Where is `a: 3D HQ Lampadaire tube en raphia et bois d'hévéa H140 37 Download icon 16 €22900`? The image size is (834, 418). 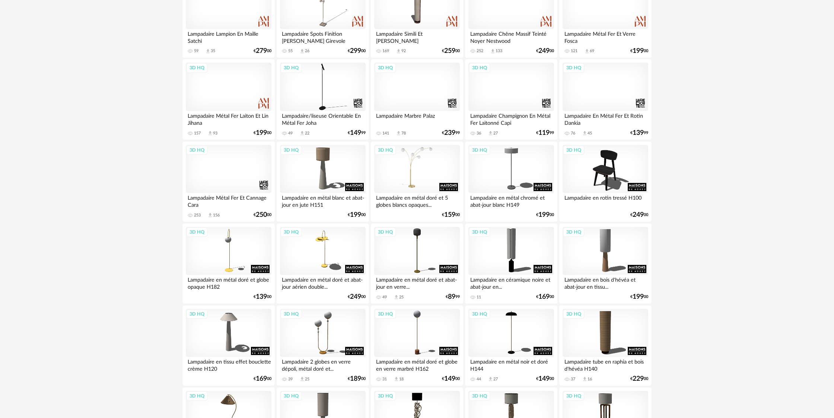 a: 3D HQ Lampadaire tube en raphia et bois d'hévéa H140 37 Download icon 16 €22900 is located at coordinates (606, 346).